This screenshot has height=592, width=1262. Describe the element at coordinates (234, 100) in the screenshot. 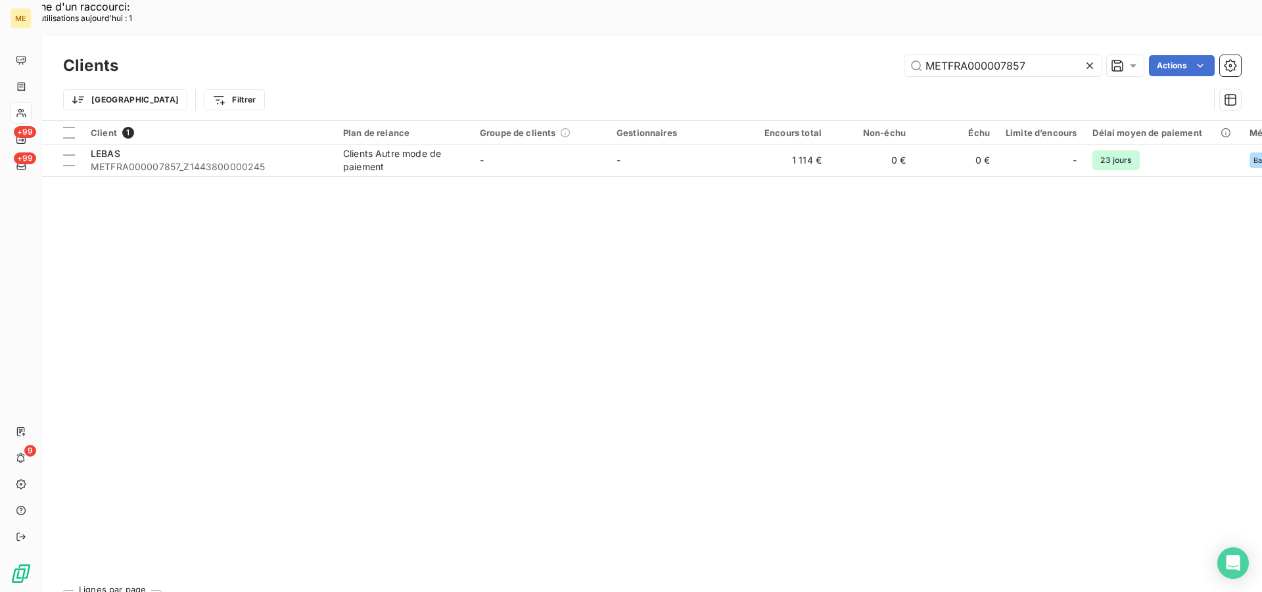

I see `button: Filtrer` at that location.